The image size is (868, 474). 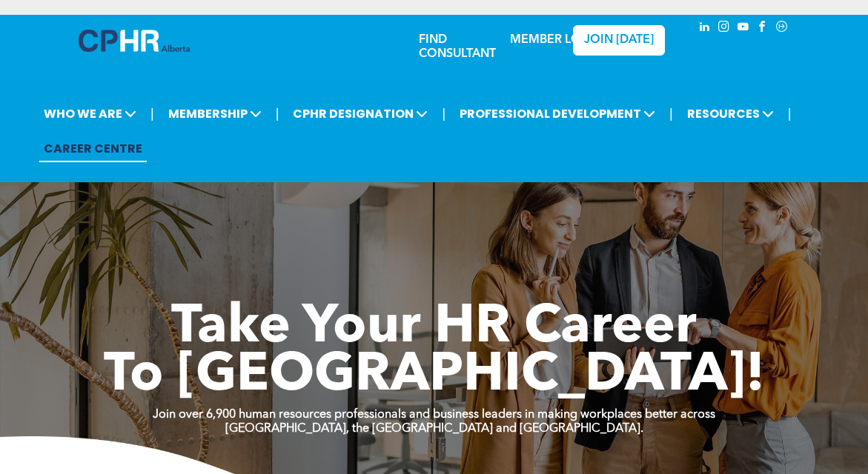 I want to click on a: MEMBER LOGIN, so click(x=556, y=40).